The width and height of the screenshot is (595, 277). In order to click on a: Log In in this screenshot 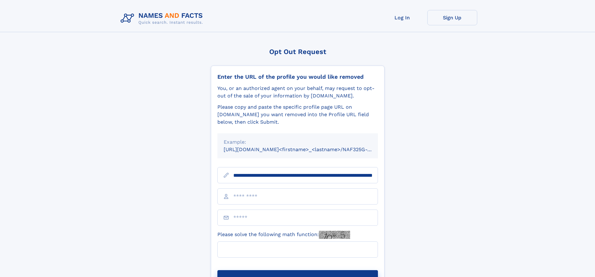, I will do `click(403, 18)`.